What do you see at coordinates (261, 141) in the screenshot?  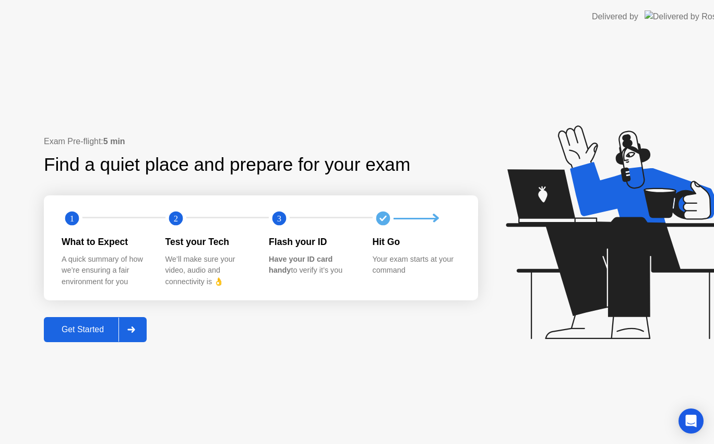 I see `div: Exam Pre-flight:` at bounding box center [261, 141].